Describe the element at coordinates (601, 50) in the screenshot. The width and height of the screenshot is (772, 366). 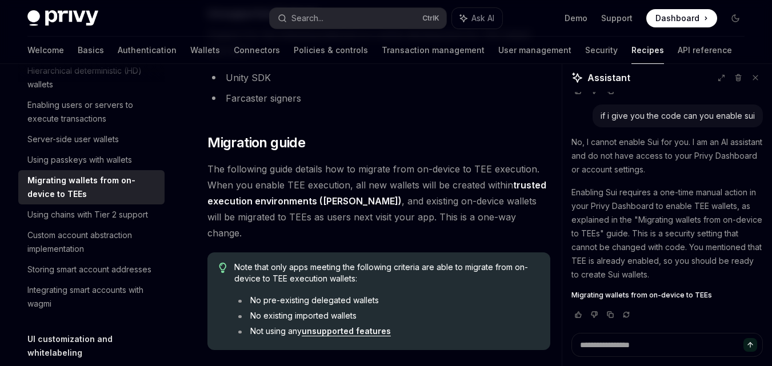
I see `a: Security` at that location.